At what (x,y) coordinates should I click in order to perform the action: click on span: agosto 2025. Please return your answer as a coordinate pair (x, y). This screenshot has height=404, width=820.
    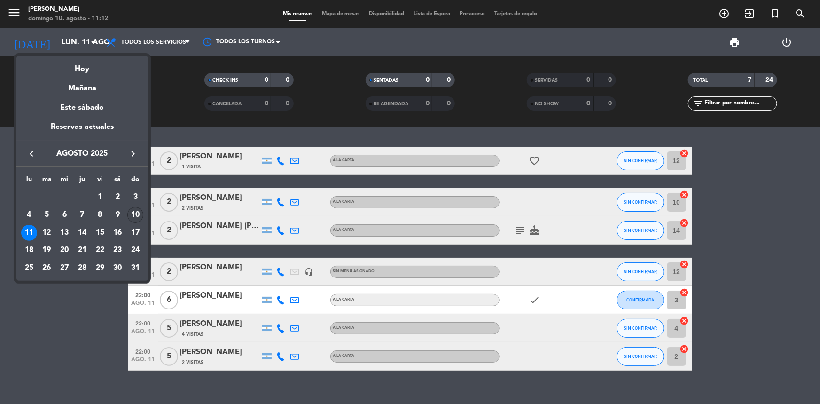
    Looking at the image, I should click on (82, 154).